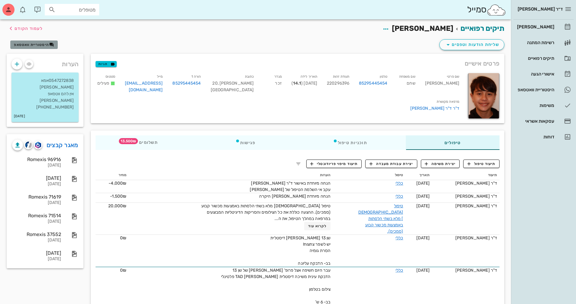  What do you see at coordinates (231, 175) in the screenshot?
I see `th: הערות` at bounding box center [231, 175].